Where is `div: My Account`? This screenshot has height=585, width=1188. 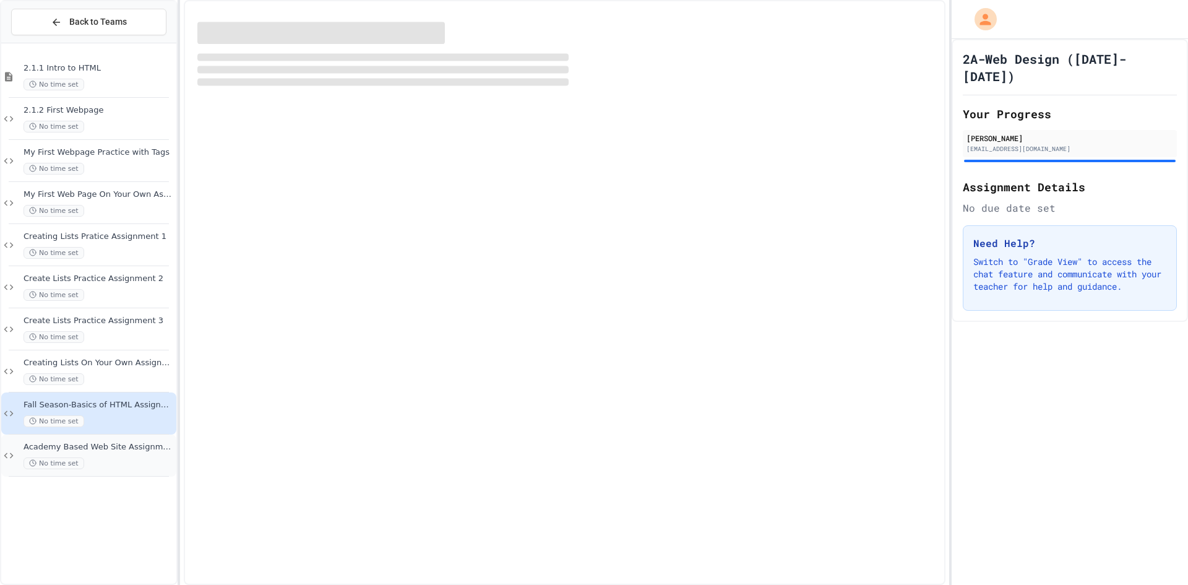 div: My Account is located at coordinates (981, 19).